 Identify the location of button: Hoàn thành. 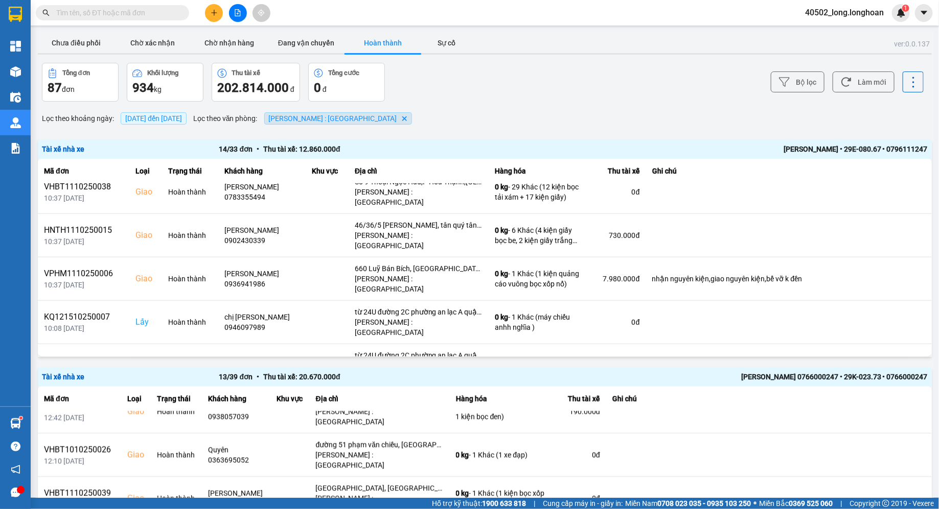
(383, 43).